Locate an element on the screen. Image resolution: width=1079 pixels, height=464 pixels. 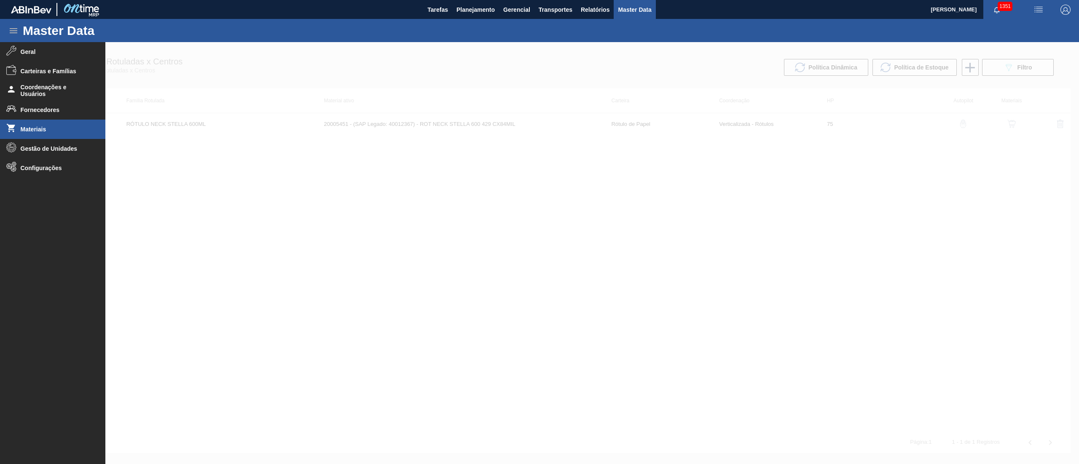
span: Planejamento is located at coordinates (475, 10).